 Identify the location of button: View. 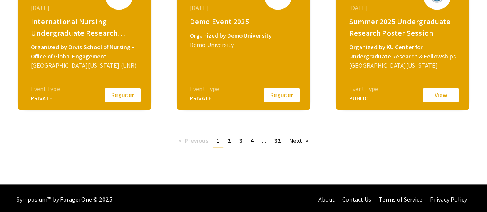
(441, 95).